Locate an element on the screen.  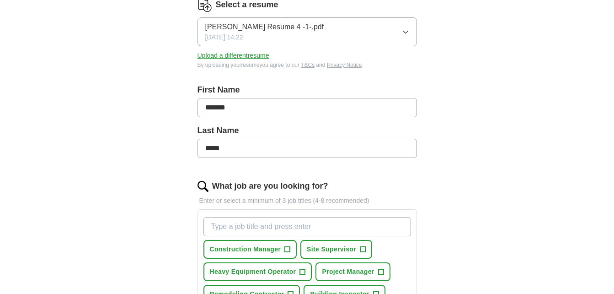
button: Site Supervisor is located at coordinates (336, 249).